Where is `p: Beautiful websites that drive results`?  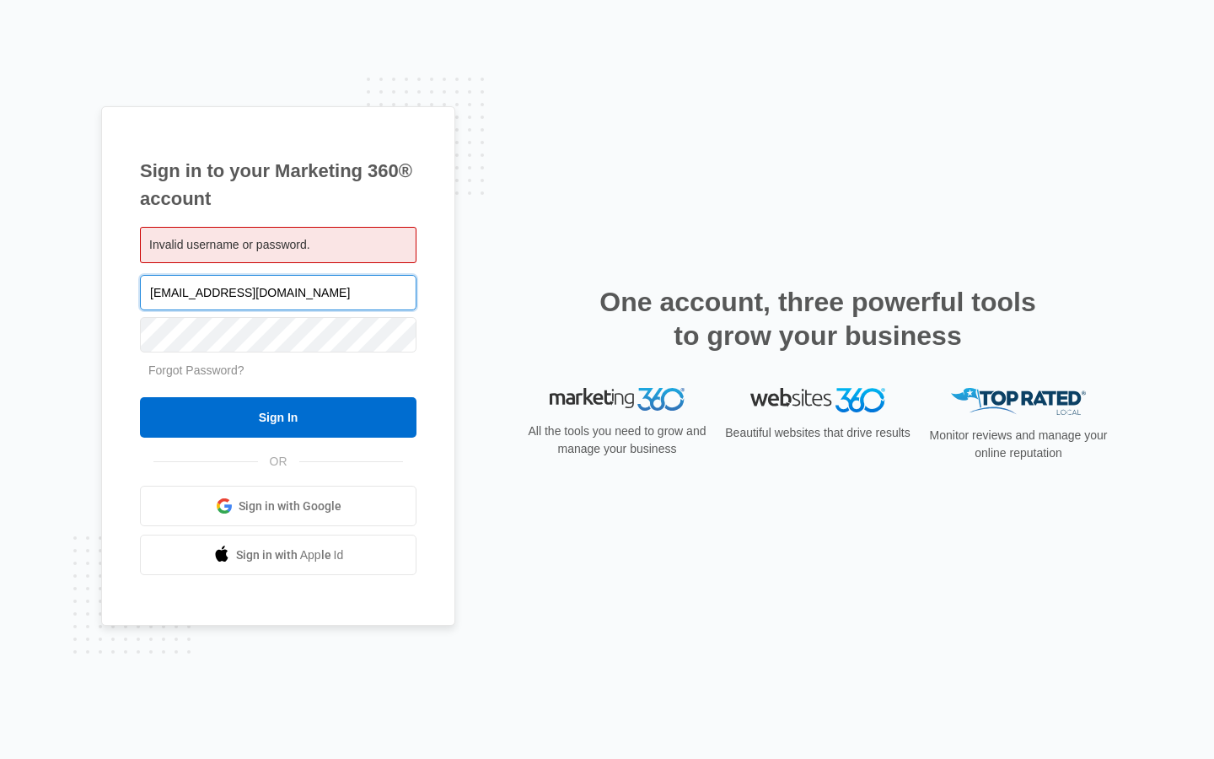 p: Beautiful websites that drive results is located at coordinates (818, 433).